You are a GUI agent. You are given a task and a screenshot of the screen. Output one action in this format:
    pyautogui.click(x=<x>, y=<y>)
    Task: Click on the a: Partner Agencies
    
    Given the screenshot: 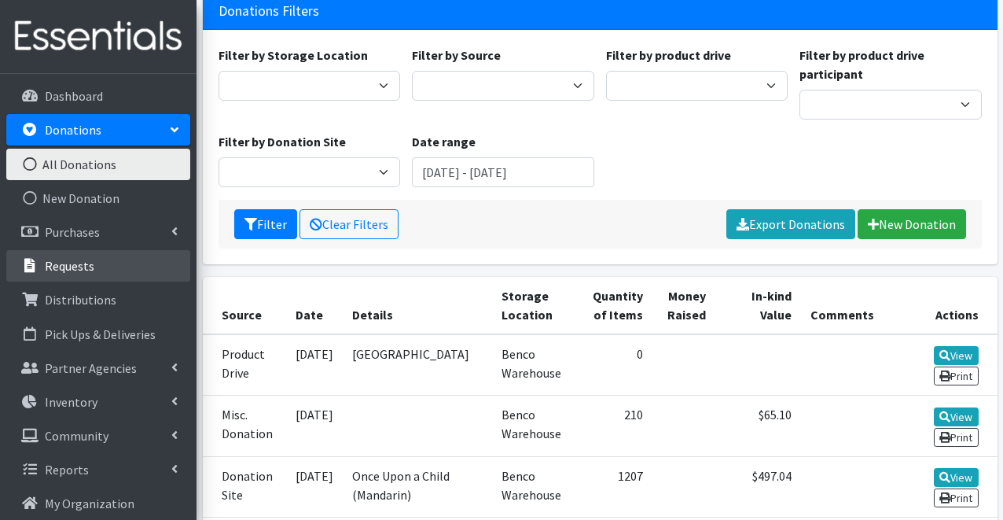 What is the action you would take?
    pyautogui.click(x=98, y=368)
    